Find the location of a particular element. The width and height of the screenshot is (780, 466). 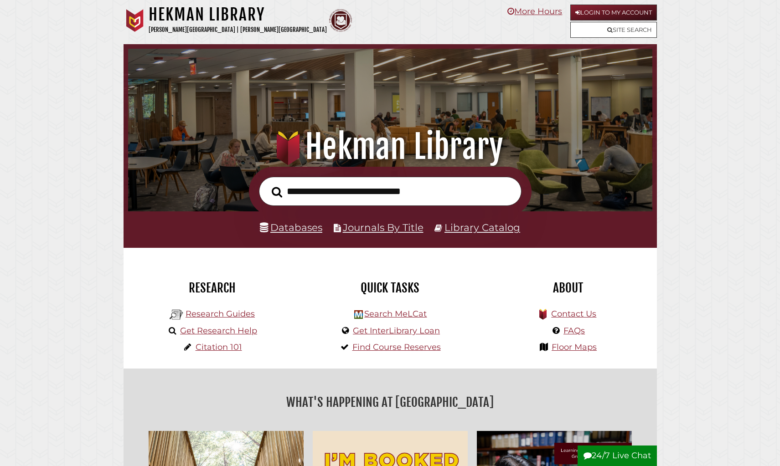

a: Library Catalog is located at coordinates (482, 227).